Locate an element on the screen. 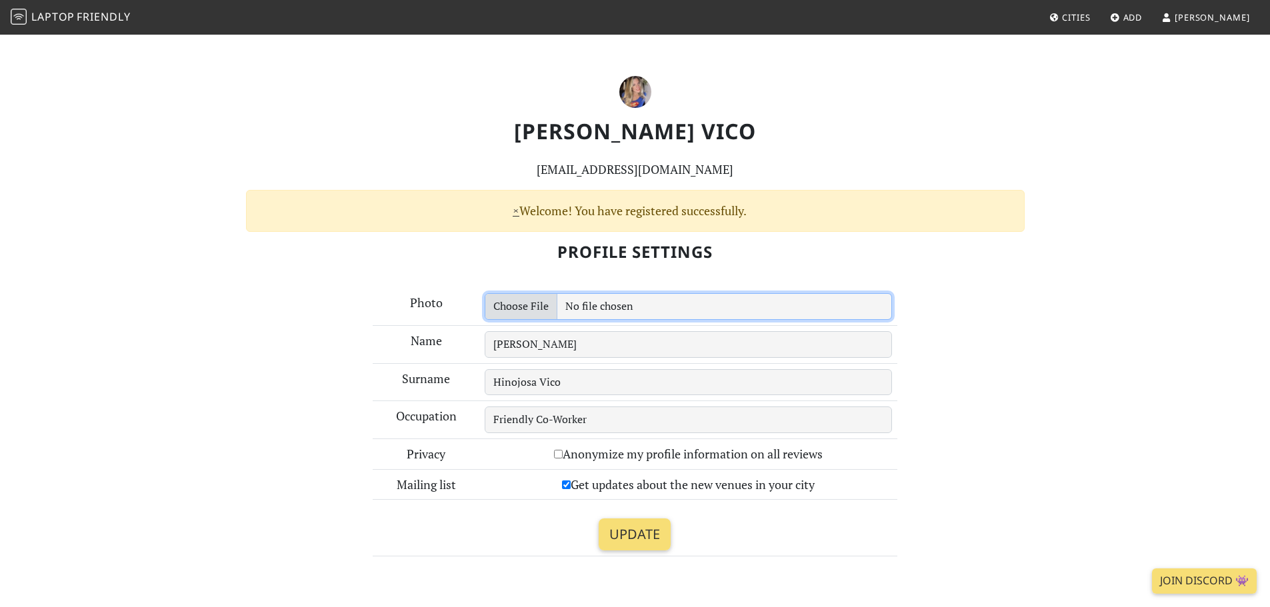  label: Anonymize my profile information on all reviews is located at coordinates (688, 454).